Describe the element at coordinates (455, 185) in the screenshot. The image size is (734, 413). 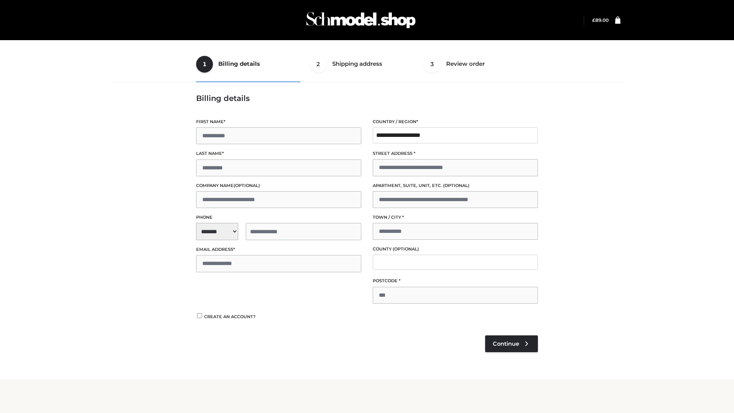
I see `label: Apartment, suite, unit, etc.` at that location.